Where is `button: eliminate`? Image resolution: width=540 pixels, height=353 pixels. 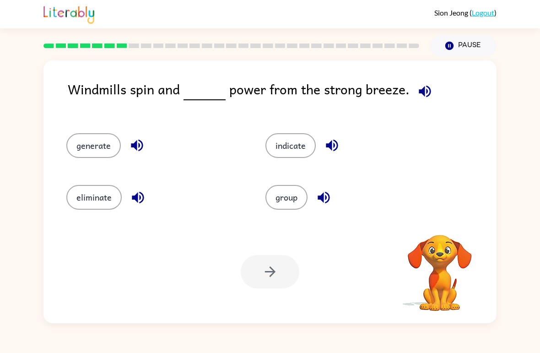 button: eliminate is located at coordinates (94, 197).